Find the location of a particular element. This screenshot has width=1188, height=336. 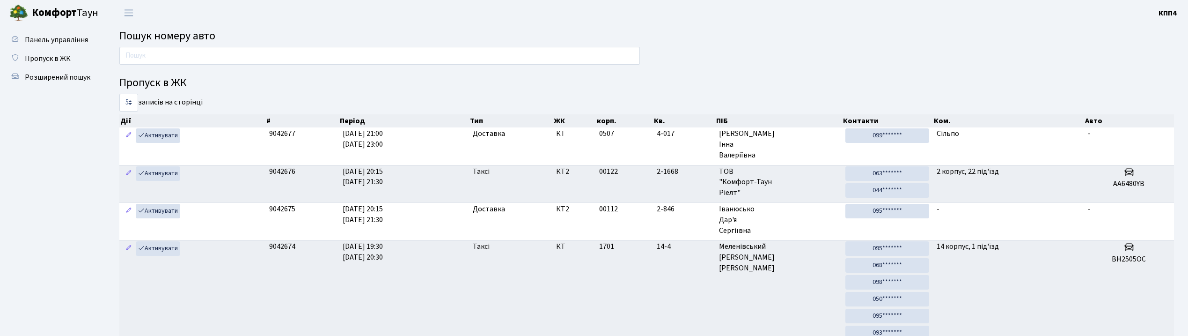

th: Авто is located at coordinates (1129, 121).